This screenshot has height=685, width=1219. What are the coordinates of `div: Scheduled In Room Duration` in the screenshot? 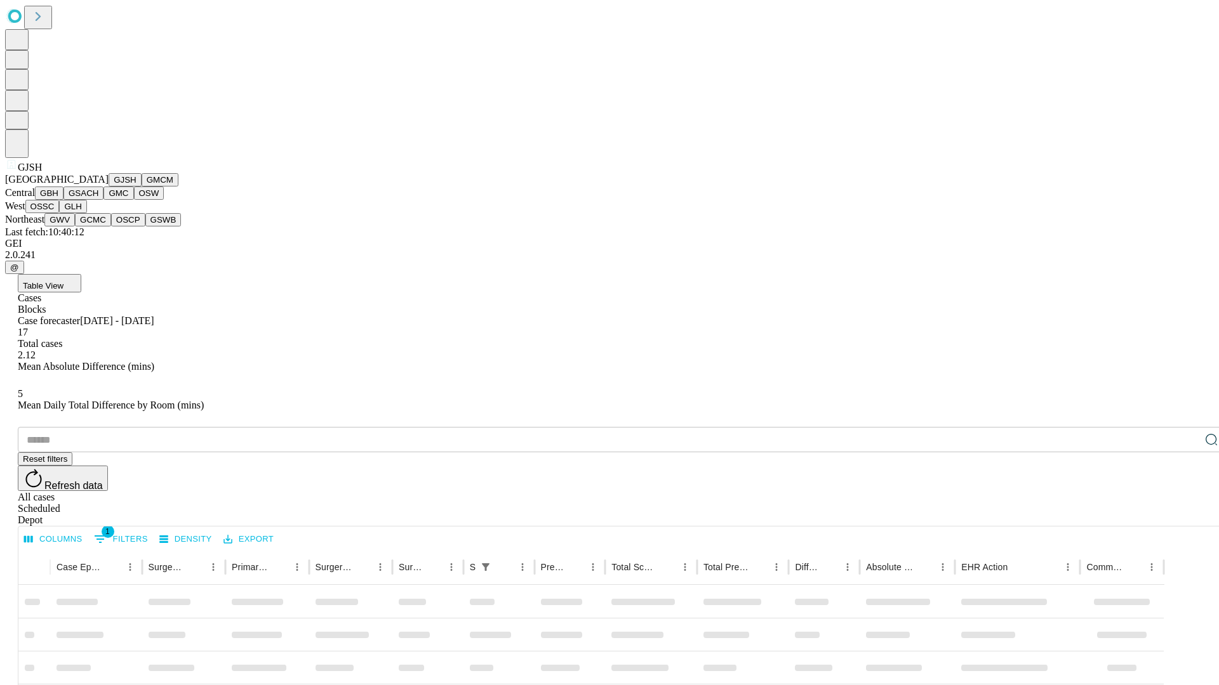 It's located at (472, 567).